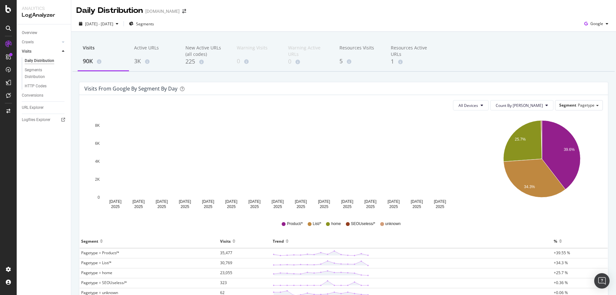  Describe the element at coordinates (100, 253) in the screenshot. I see `span: Pagetype = Product/*` at that location.